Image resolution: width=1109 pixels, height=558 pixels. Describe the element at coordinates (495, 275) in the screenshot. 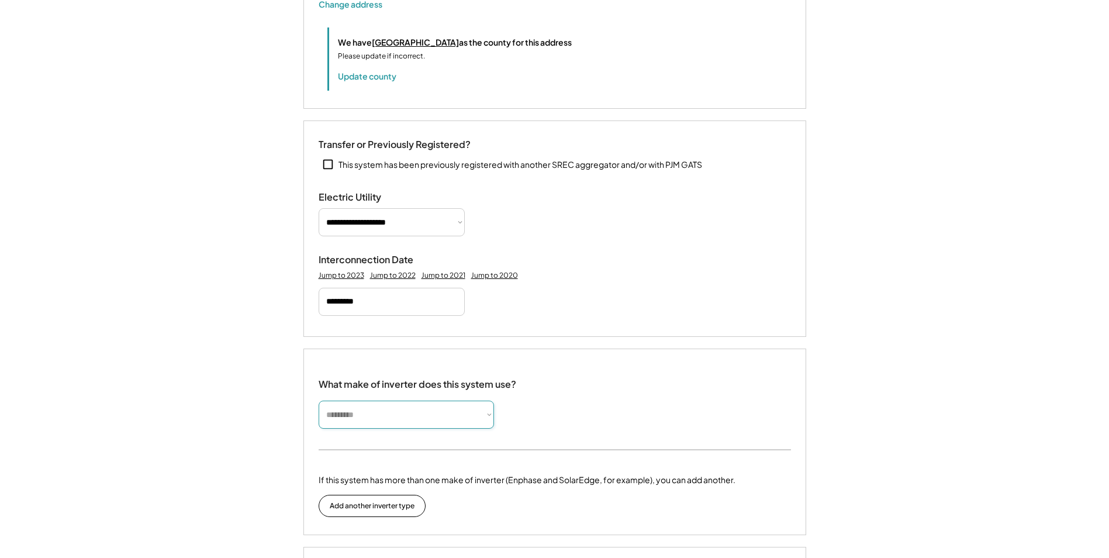

I see `div: Jump to 2020` at that location.